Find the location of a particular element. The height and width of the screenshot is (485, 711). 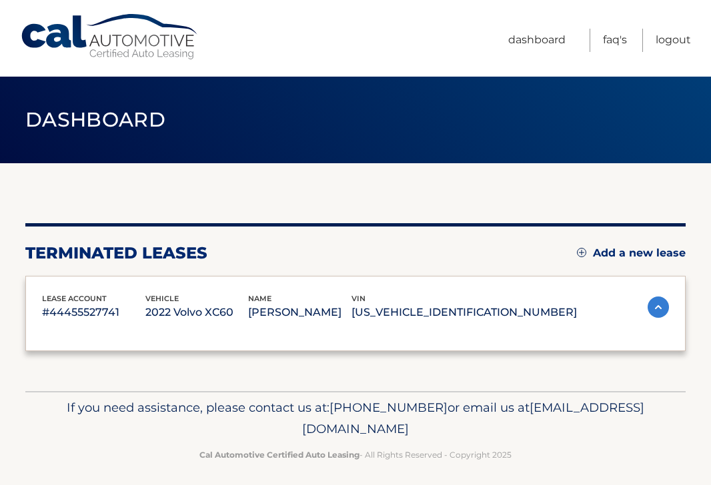

p: 2022 Volvo XC60 is located at coordinates (197, 313).